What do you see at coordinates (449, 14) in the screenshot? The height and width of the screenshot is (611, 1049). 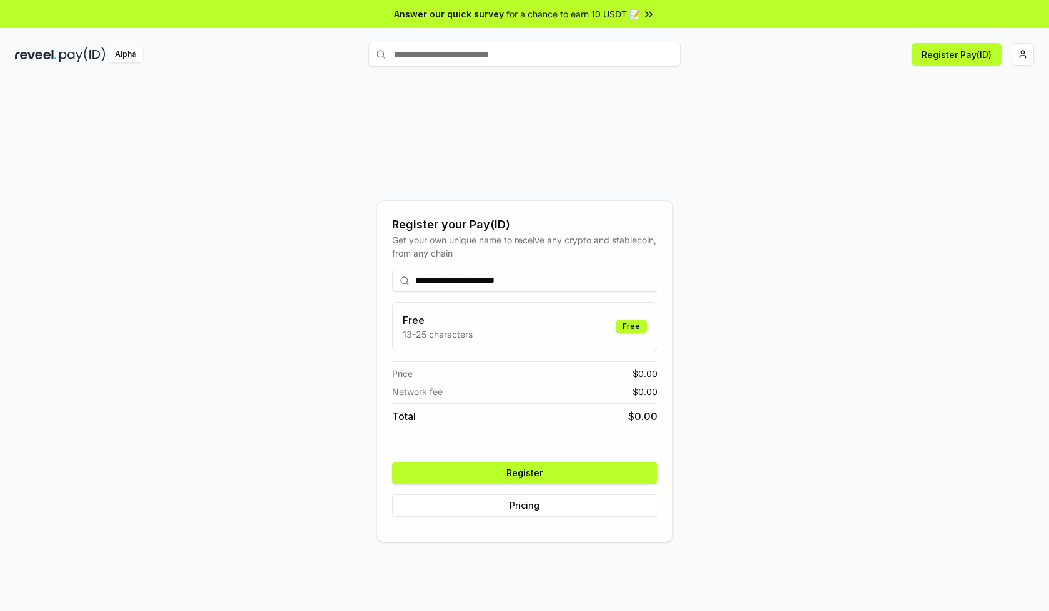 I see `span: Answer our quick survey` at bounding box center [449, 14].